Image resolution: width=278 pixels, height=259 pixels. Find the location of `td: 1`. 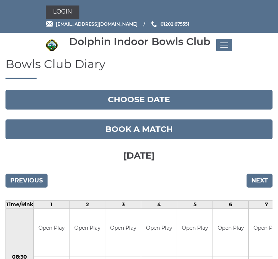

td: 1 is located at coordinates (52, 204).